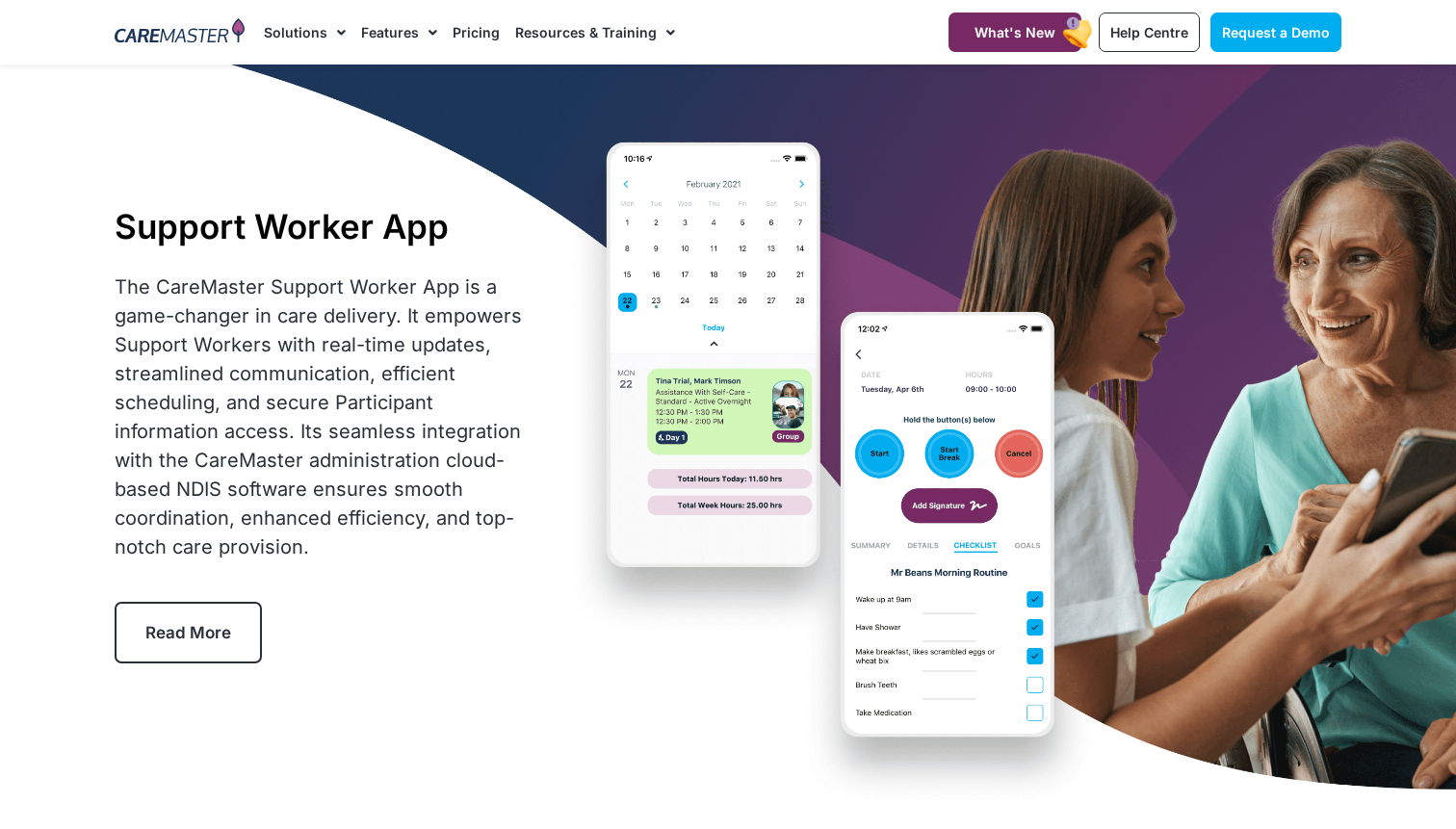  What do you see at coordinates (188, 633) in the screenshot?
I see `span: Read More` at bounding box center [188, 633].